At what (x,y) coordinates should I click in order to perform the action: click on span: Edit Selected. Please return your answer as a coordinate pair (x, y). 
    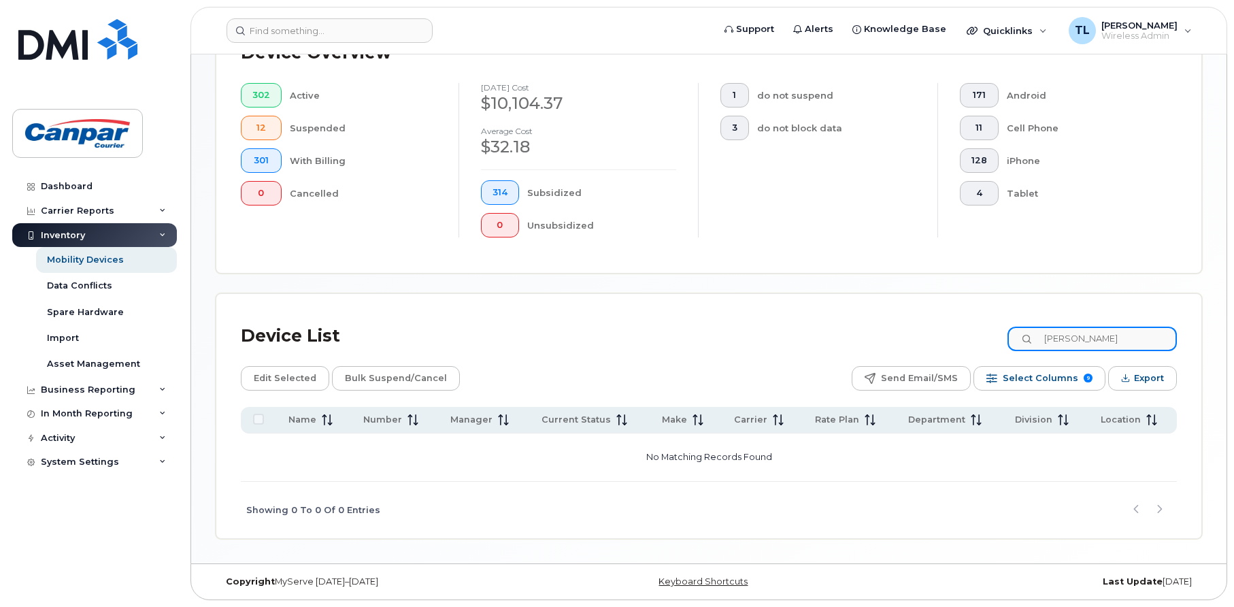
    Looking at the image, I should click on (285, 378).